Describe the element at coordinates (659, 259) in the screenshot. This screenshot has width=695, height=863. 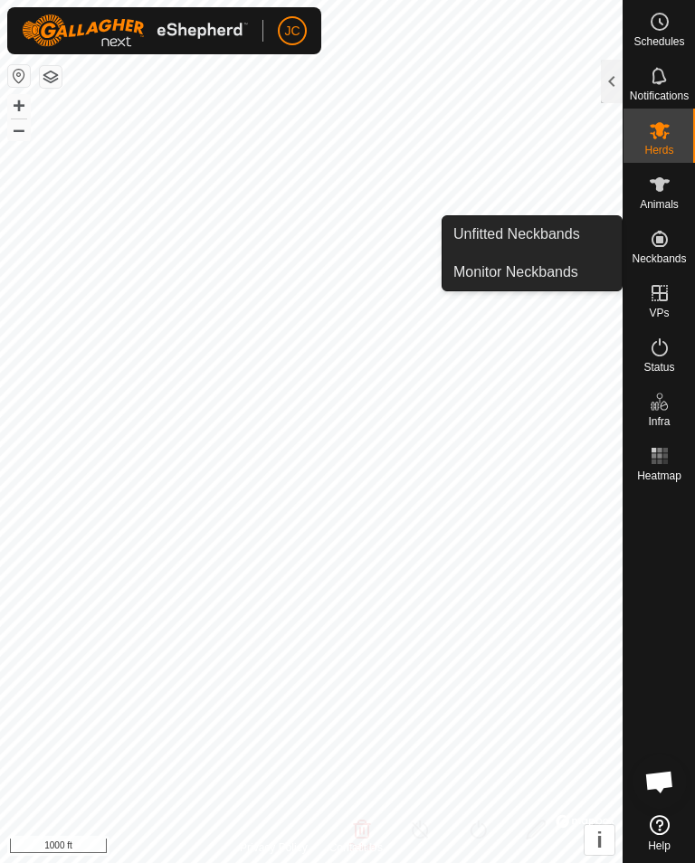
I see `span: Neckbands` at that location.